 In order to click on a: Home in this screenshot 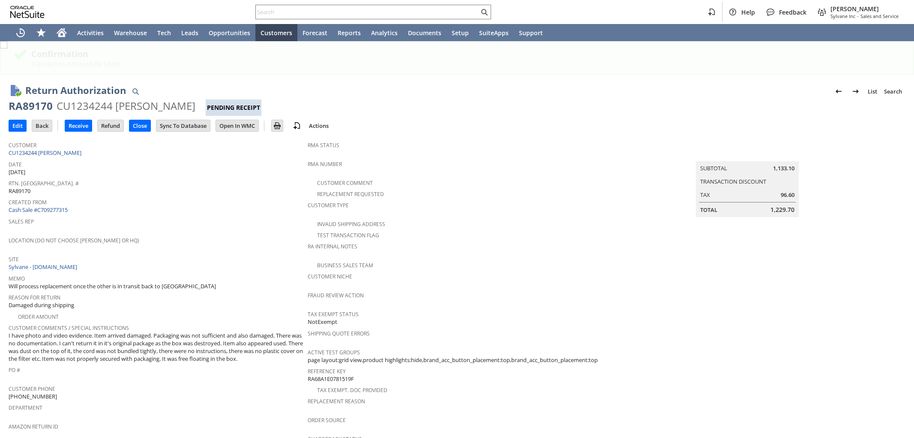, I will do `click(62, 33)`.